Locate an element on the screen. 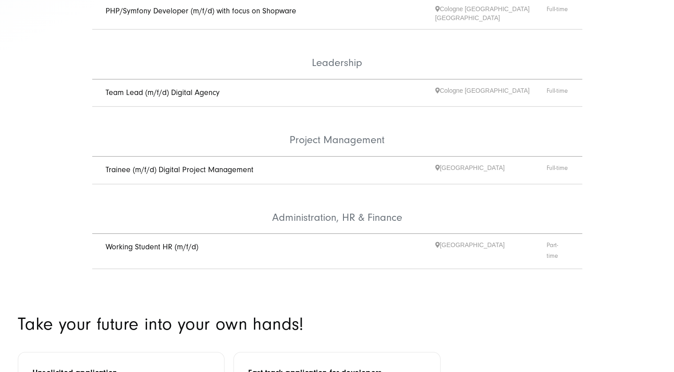 The height and width of the screenshot is (372, 674). span: Part-time is located at coordinates (558, 251).